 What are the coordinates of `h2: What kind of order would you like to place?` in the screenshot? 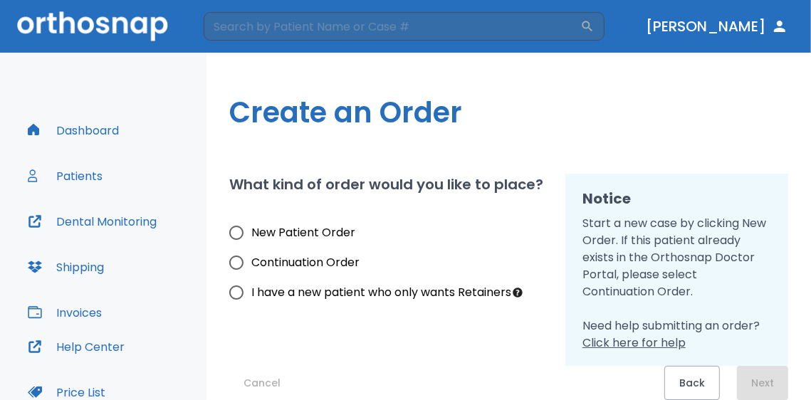 It's located at (386, 184).